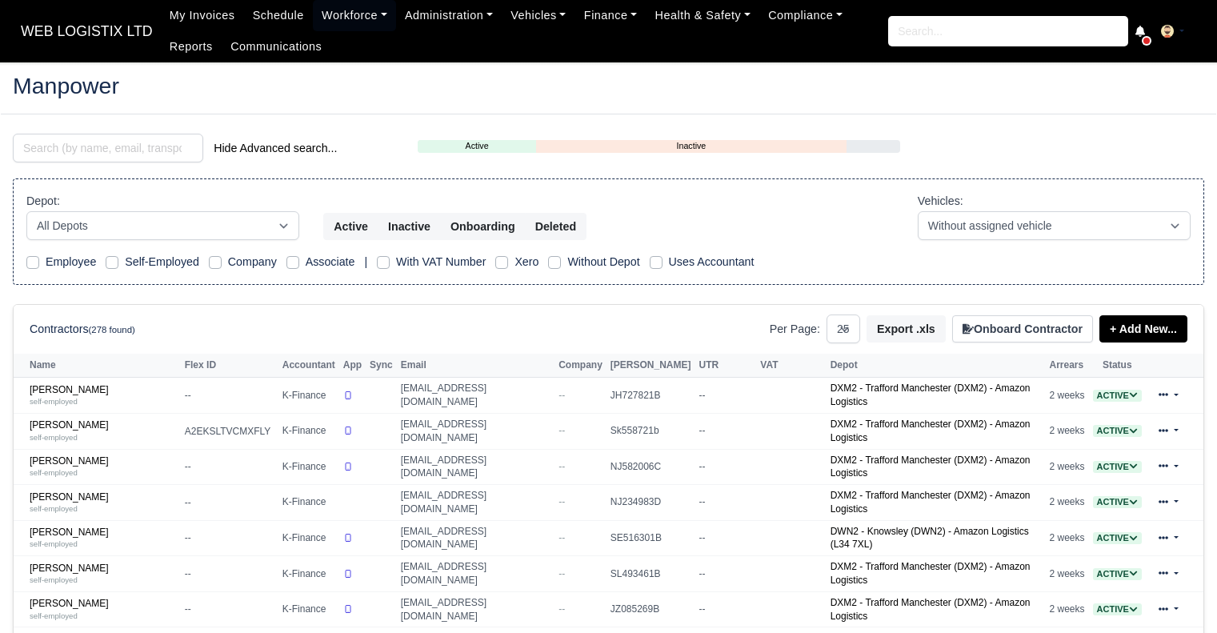 The image size is (1217, 633). Describe the element at coordinates (441, 262) in the screenshot. I see `label: With VAT Number` at that location.